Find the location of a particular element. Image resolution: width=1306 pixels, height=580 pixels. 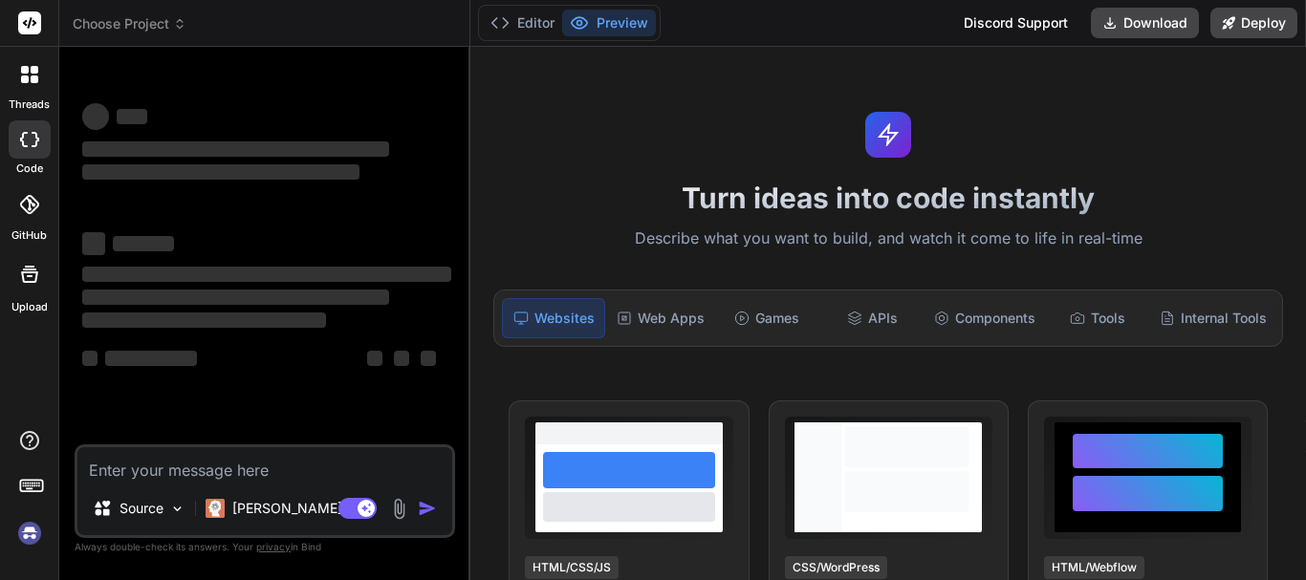

button: Preview is located at coordinates (609, 23).